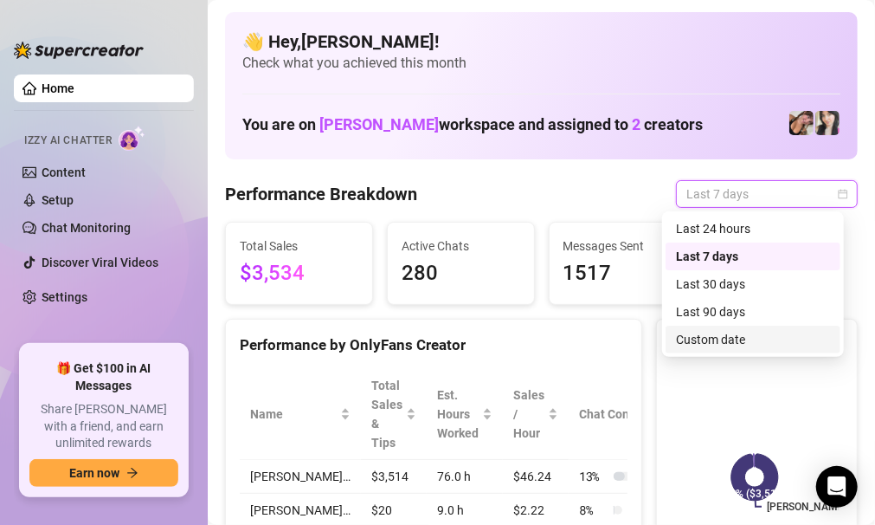 The image size is (875, 525). Describe the element at coordinates (753, 339) in the screenshot. I see `div: Custom date` at that location.